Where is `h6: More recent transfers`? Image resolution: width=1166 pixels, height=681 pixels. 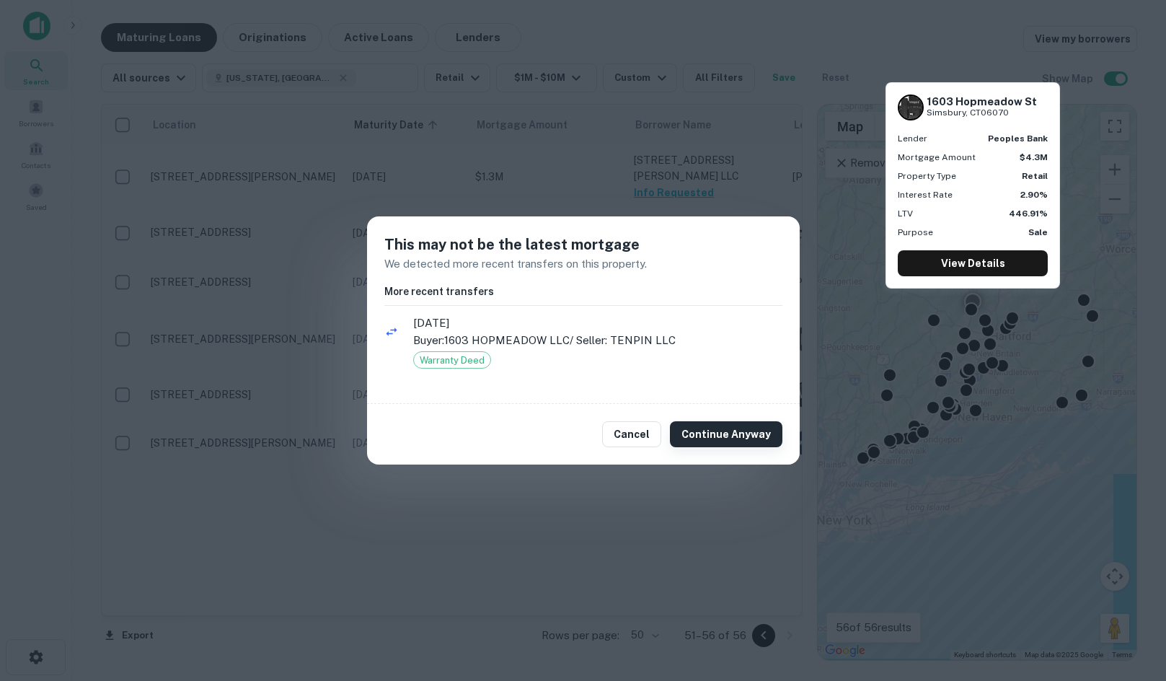 h6: More recent transfers is located at coordinates (583, 291).